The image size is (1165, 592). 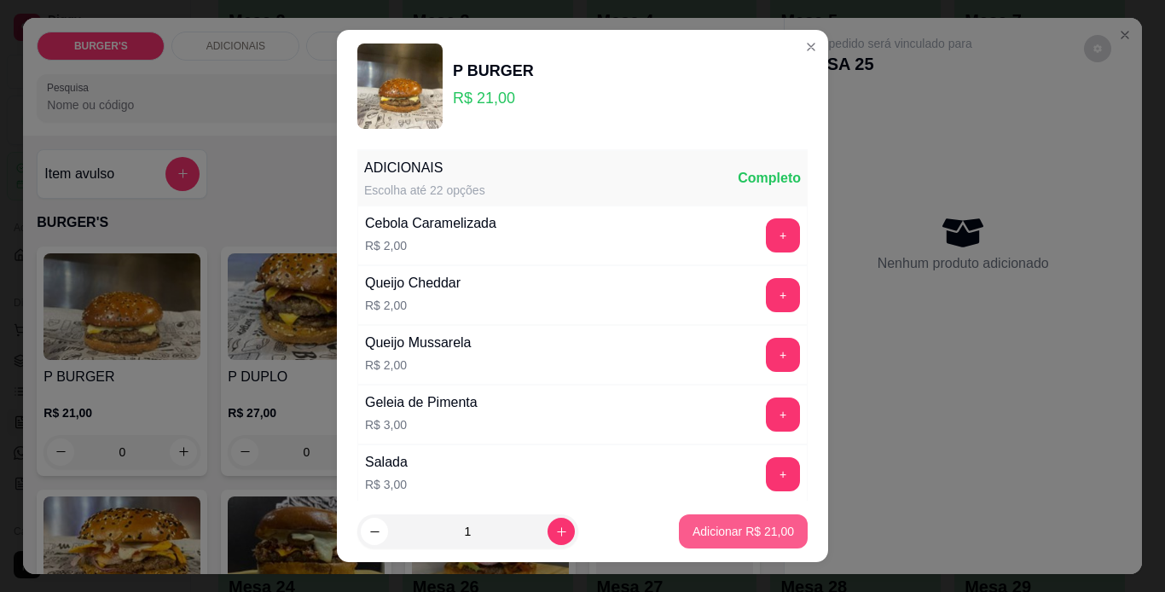 I want to click on button: Close, so click(x=811, y=47).